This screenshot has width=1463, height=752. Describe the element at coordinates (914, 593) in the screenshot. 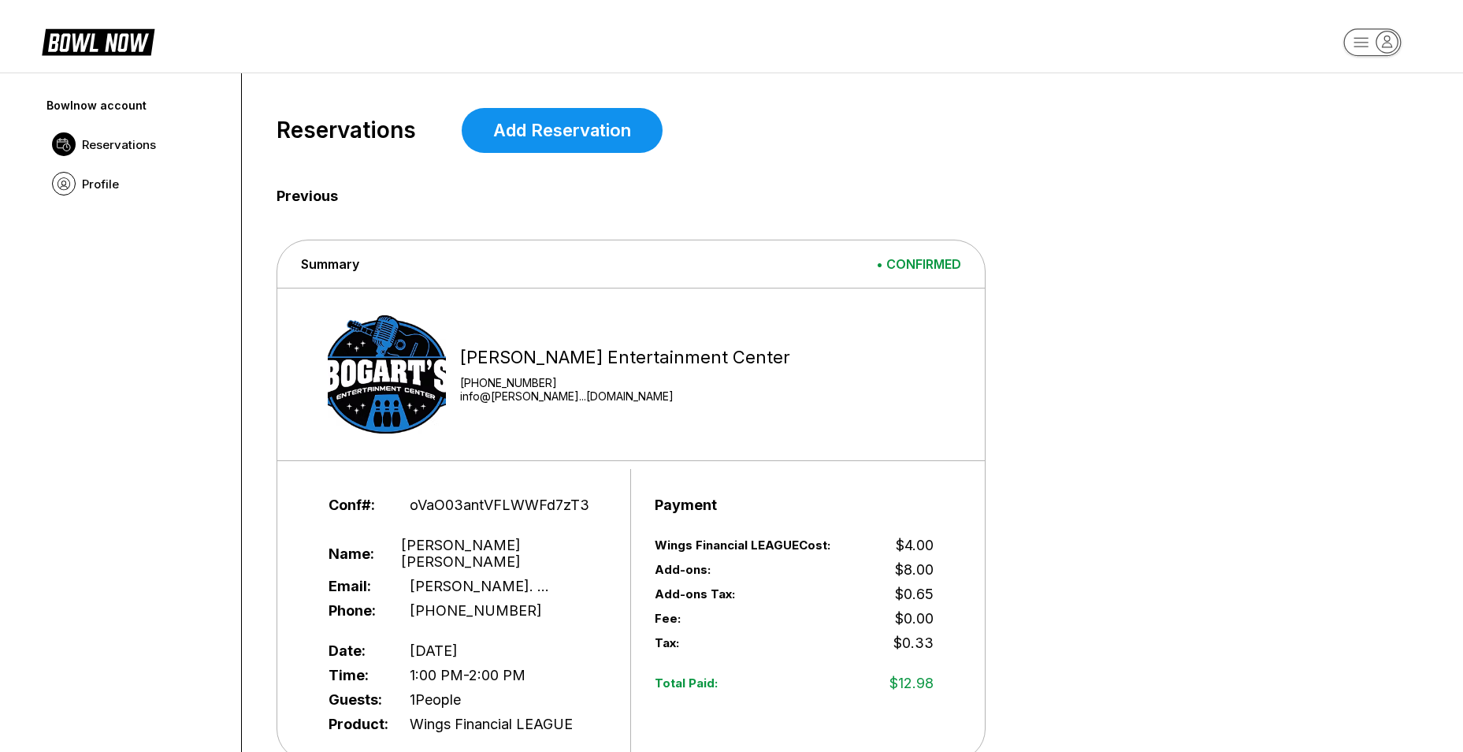

I see `span: $0.65` at that location.